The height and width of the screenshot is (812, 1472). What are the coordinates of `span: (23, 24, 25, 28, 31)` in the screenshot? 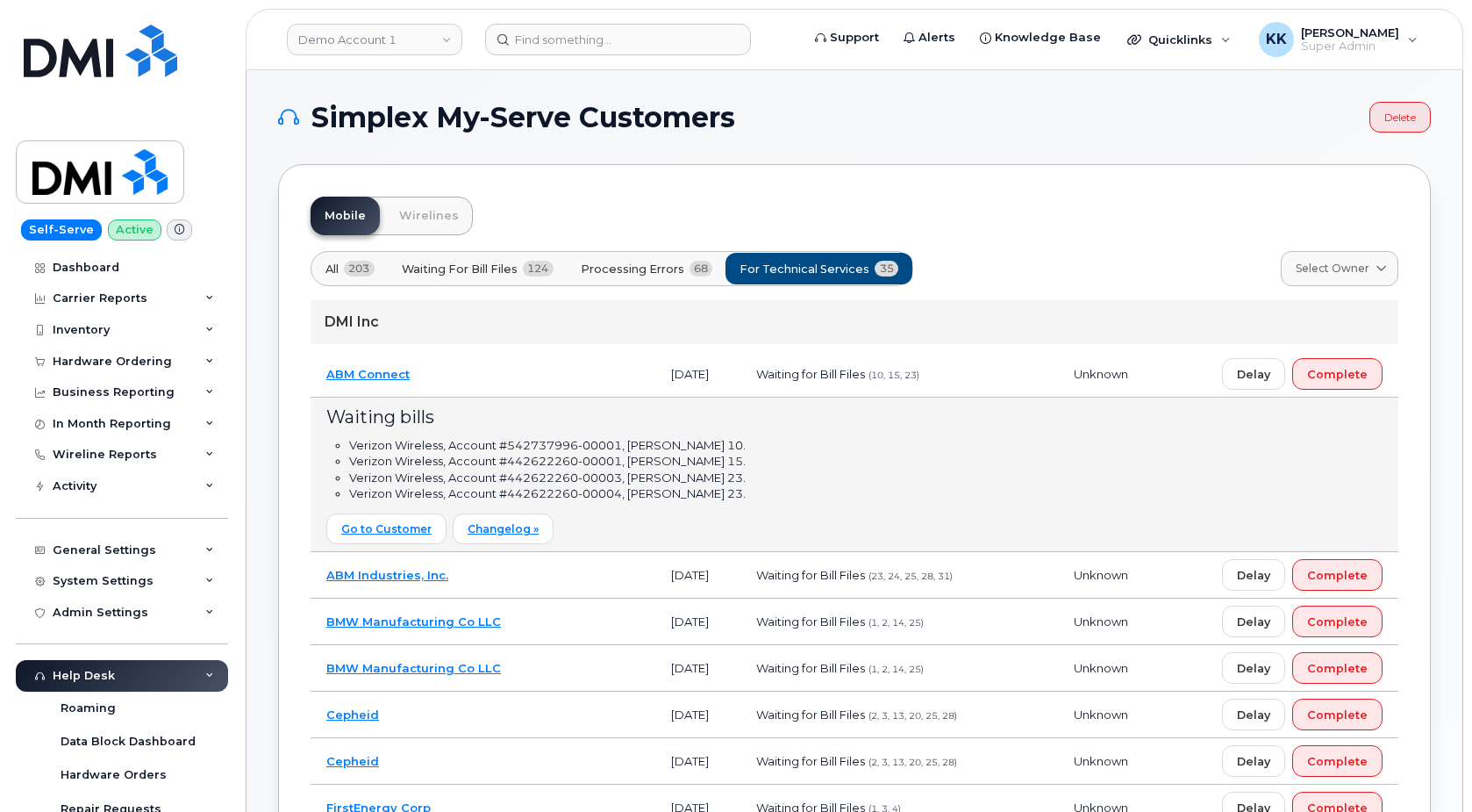 It's located at (911, 575).